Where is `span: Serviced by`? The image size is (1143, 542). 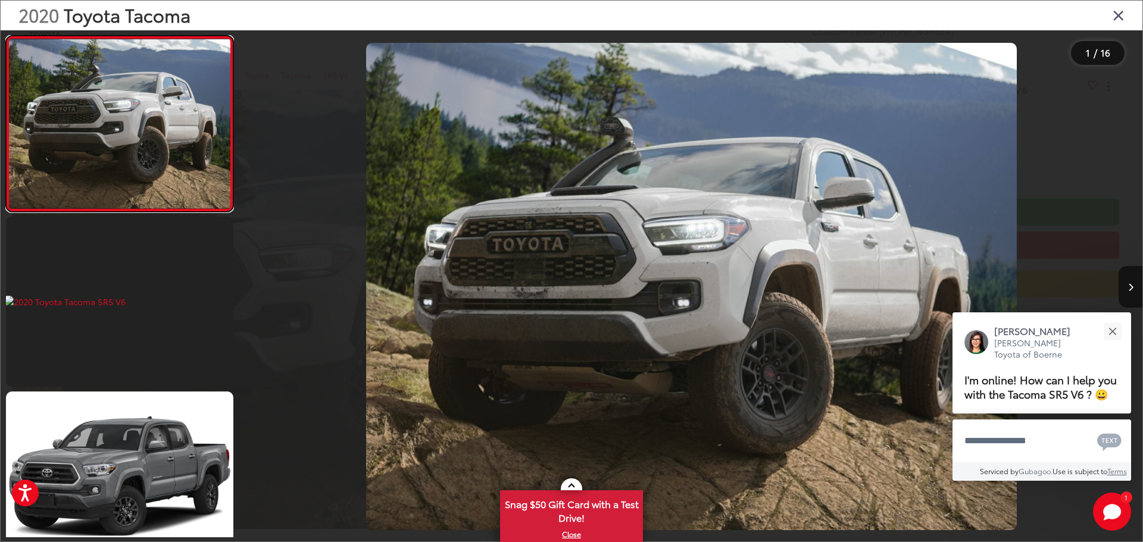
span: Serviced by is located at coordinates (999, 471).